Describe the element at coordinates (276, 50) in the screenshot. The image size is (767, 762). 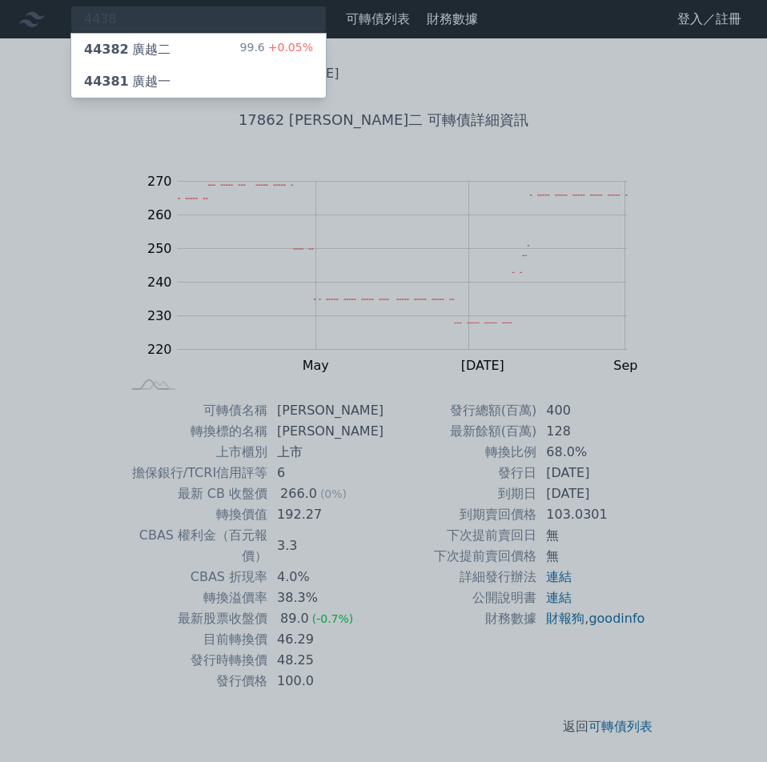
I see `div: 99.6` at that location.